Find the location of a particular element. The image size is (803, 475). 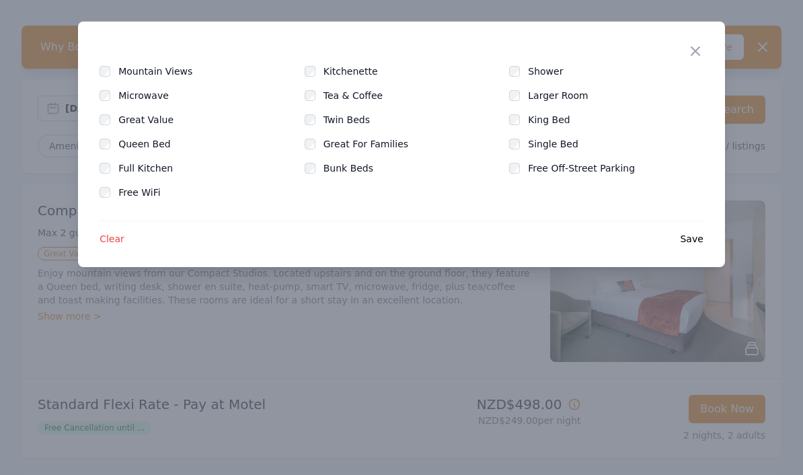

label: Twin Beds is located at coordinates (354, 120).